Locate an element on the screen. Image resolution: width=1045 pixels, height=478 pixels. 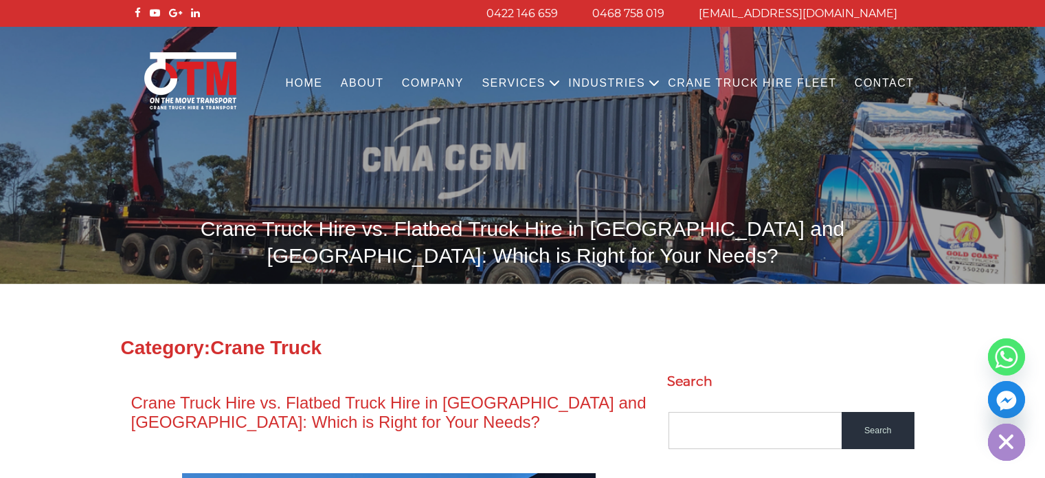
a: Home is located at coordinates (304, 83).